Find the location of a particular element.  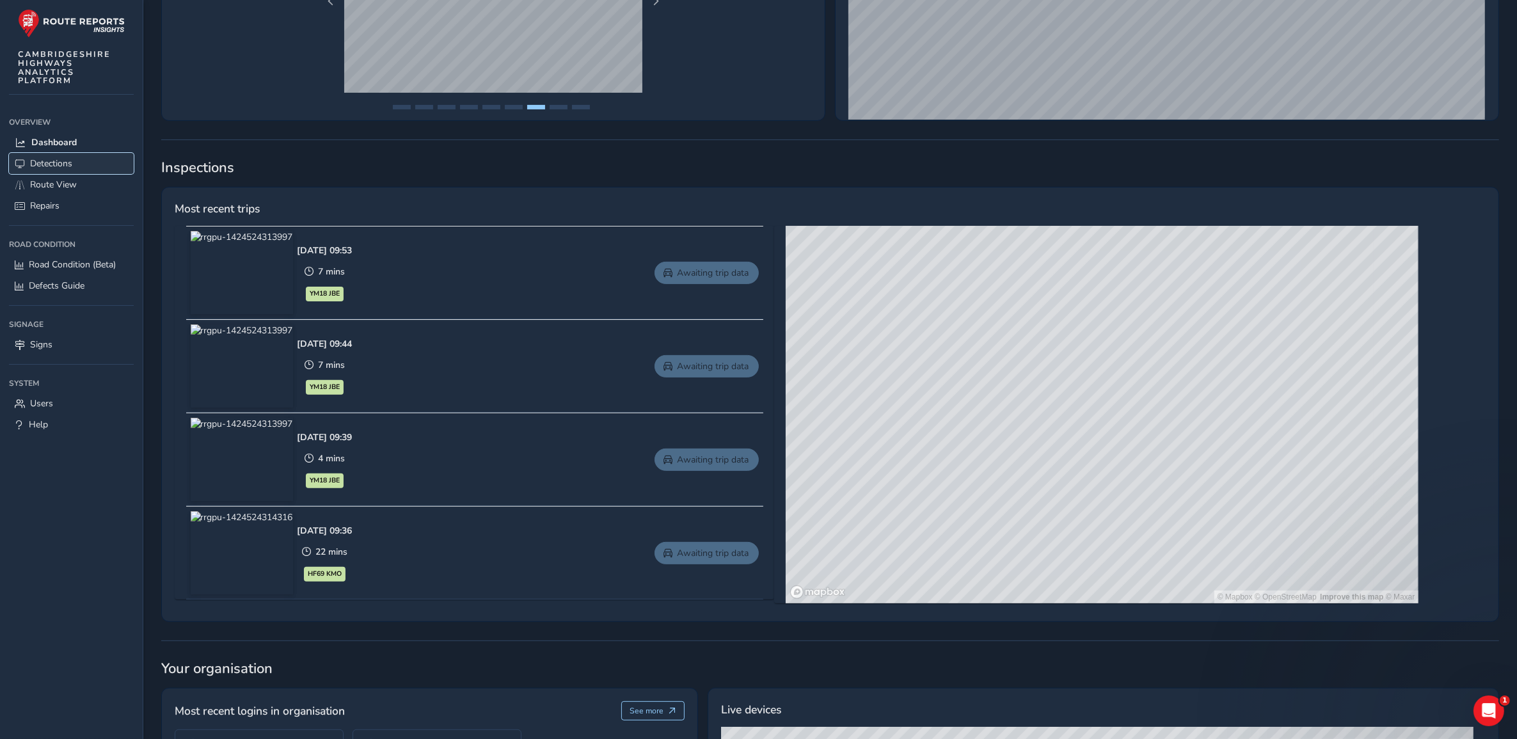

img: rrgpu-1424524314316 is located at coordinates (242, 553).